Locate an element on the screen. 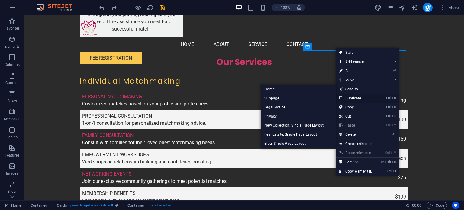 The image size is (464, 210). p: Slider is located at coordinates (12, 192).